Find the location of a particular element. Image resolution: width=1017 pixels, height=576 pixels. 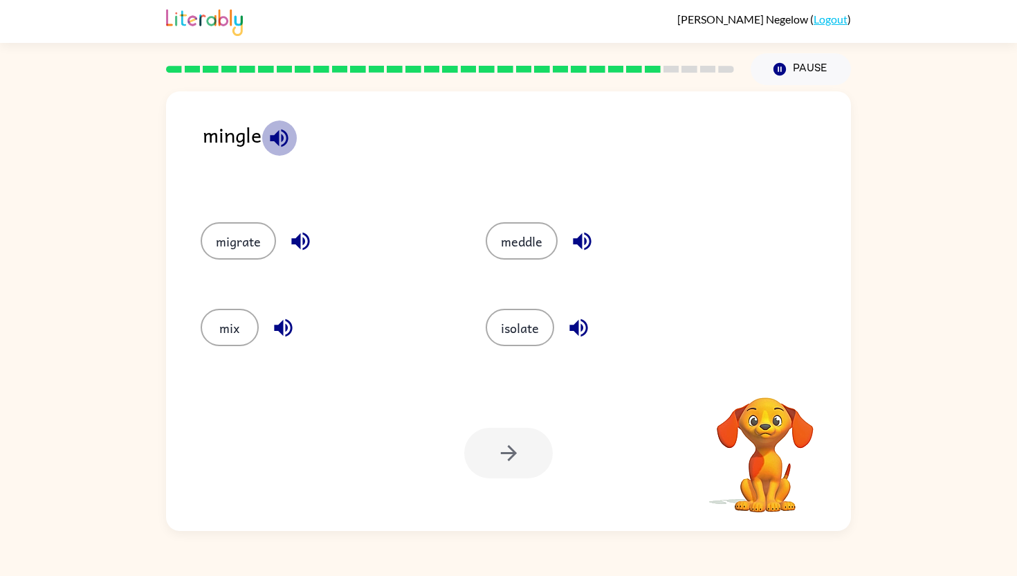

button: meddle is located at coordinates (522, 241).